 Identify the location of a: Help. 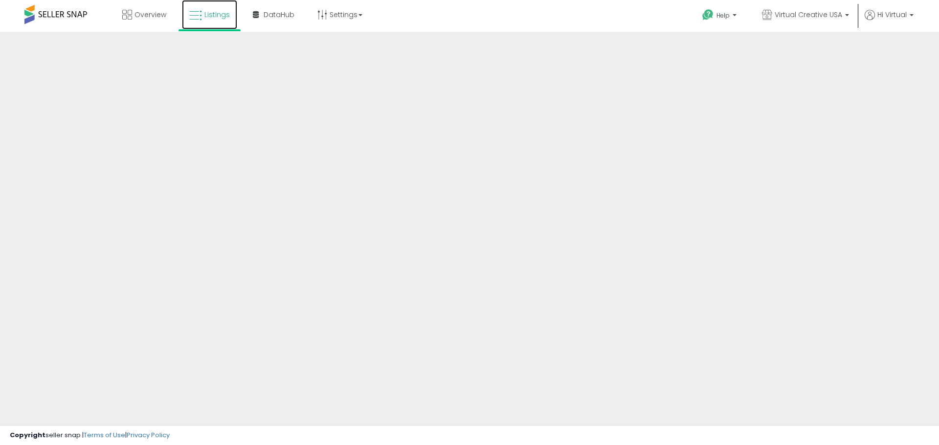
(720, 17).